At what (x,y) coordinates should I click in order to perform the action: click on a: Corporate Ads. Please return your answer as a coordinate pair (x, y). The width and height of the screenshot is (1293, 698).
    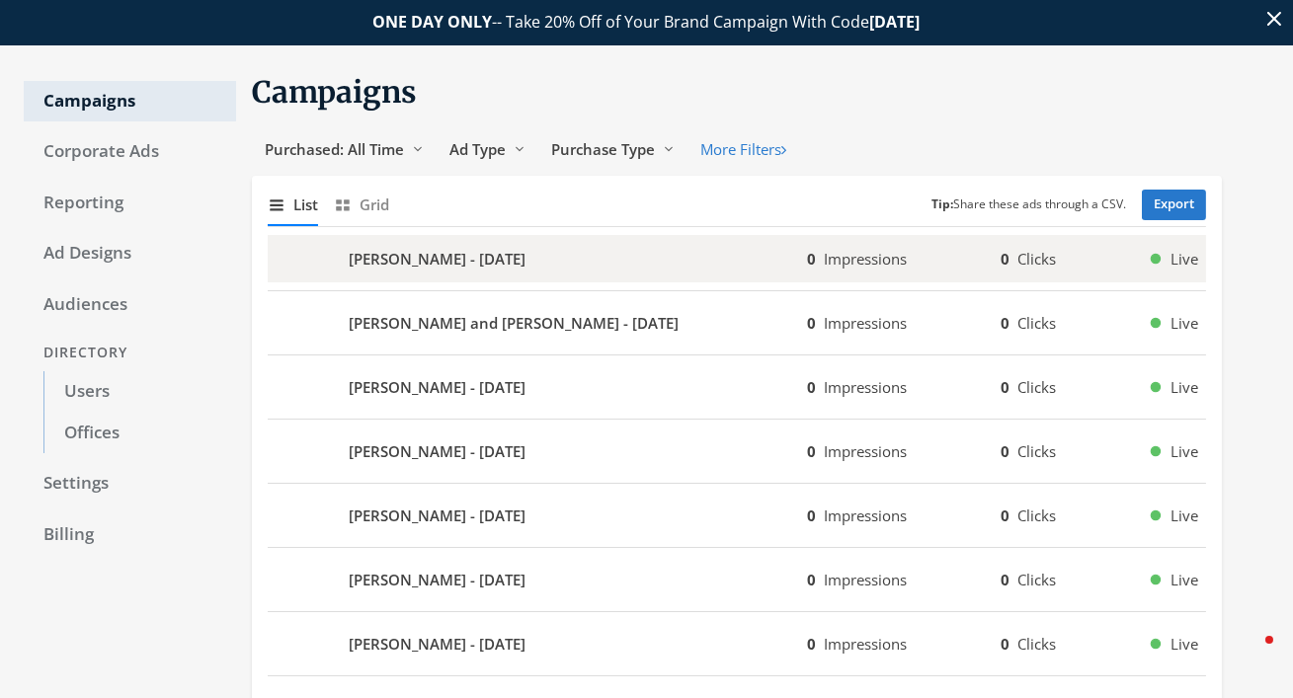
    Looking at the image, I should click on (129, 152).